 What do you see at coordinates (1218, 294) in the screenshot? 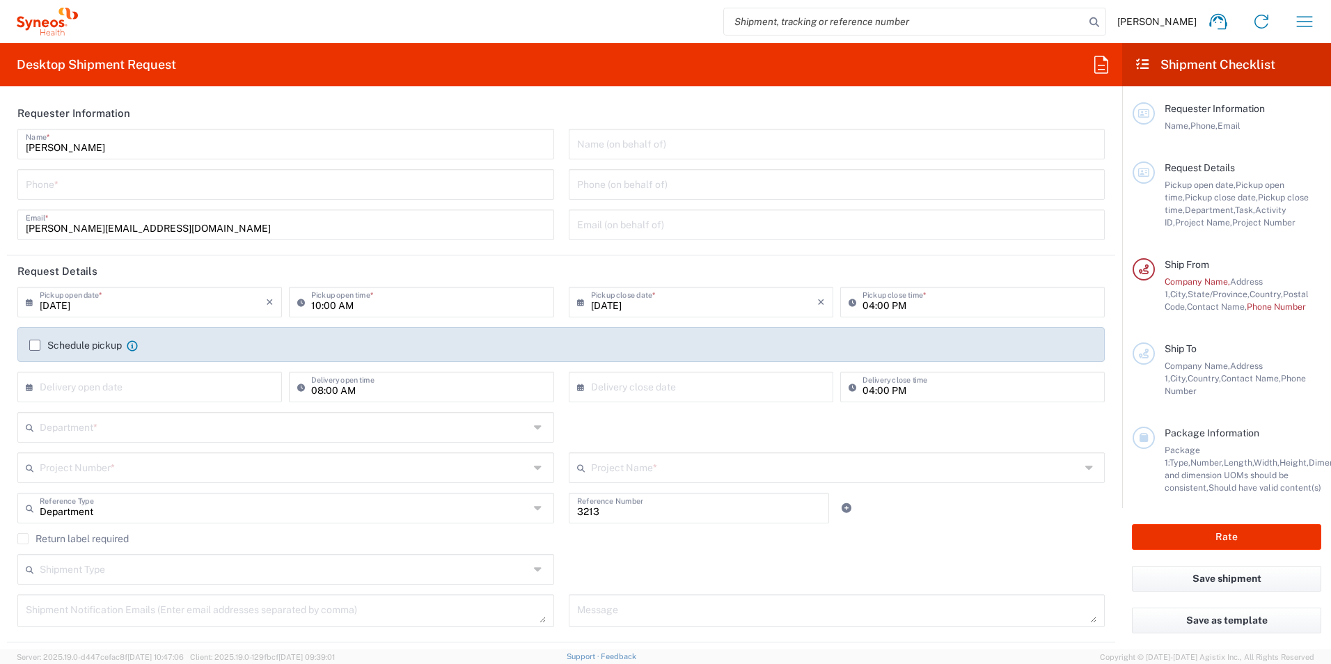
I see `span: State/Province,` at bounding box center [1218, 294].